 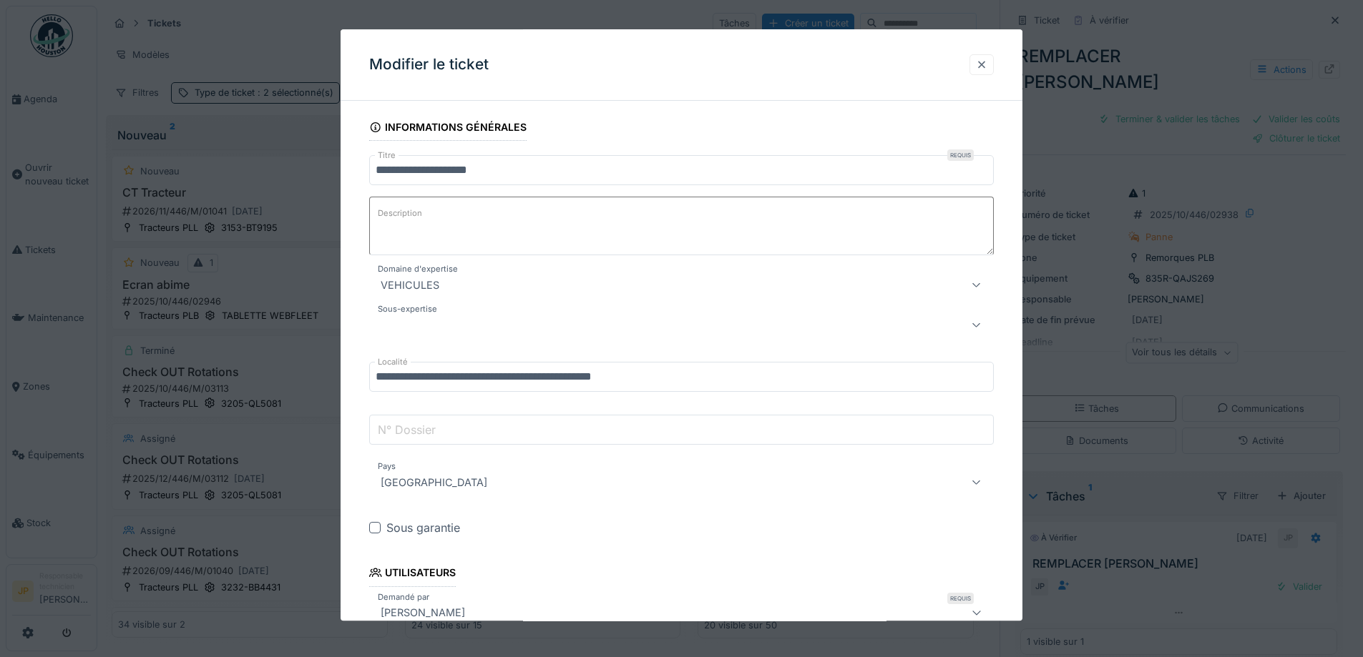 What do you see at coordinates (400, 214) in the screenshot?
I see `label: Description` at bounding box center [400, 214].